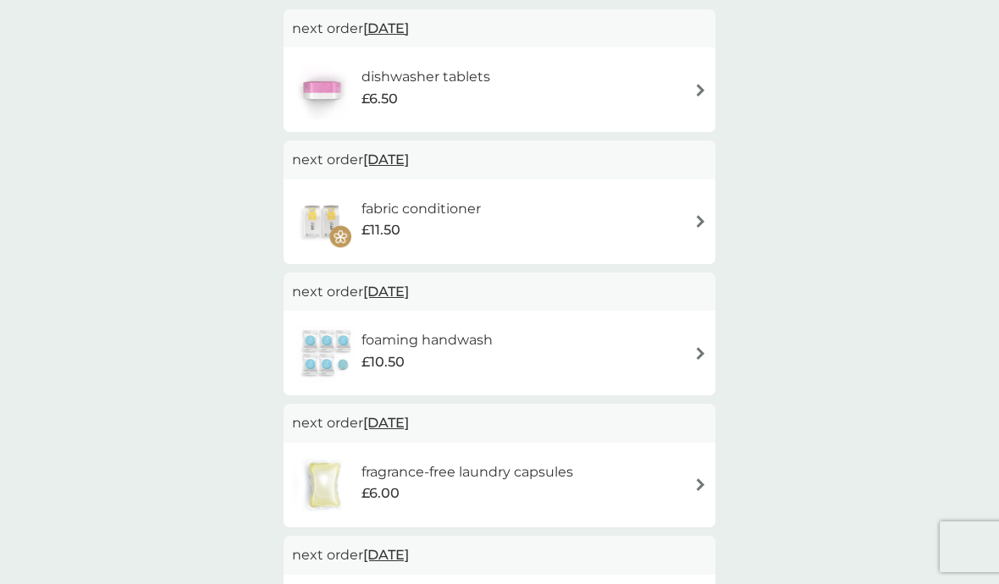  I want to click on img: fabric conditioner, so click(322, 222).